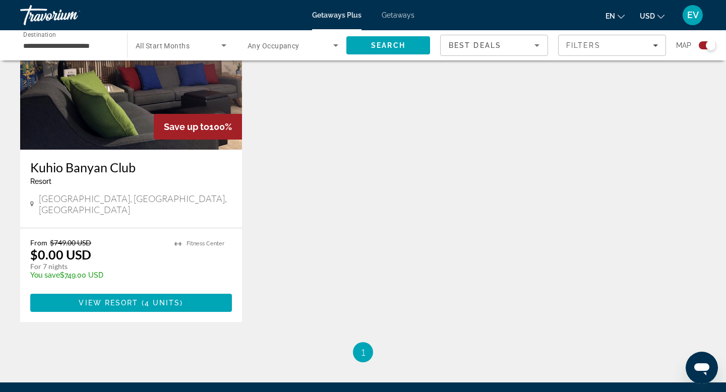  I want to click on p: For 7 nights, so click(97, 267).